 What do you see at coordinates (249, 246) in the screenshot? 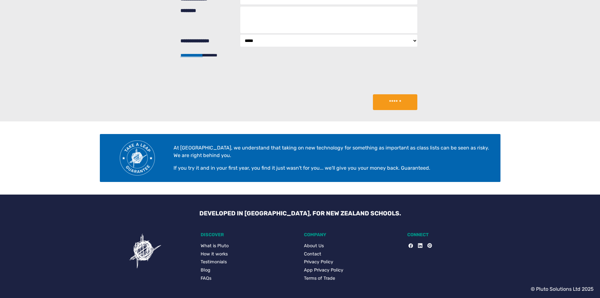
I see `a: What is Pluto` at bounding box center [249, 246].